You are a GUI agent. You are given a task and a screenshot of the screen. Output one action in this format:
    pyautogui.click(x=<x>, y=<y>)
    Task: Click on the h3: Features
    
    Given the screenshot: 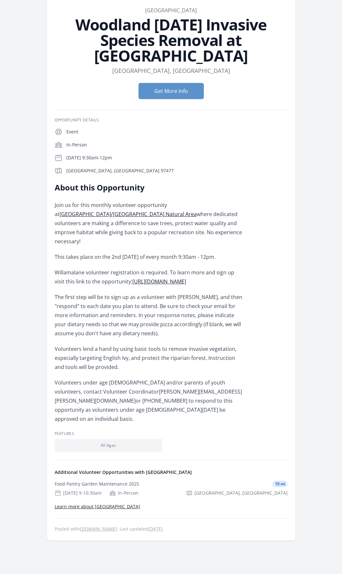 What is the action you would take?
    pyautogui.click(x=171, y=434)
    